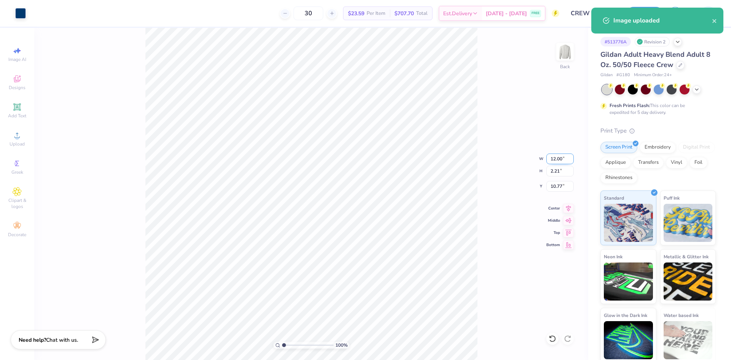 This screenshot has width=731, height=360. I want to click on span: Total, so click(422, 13).